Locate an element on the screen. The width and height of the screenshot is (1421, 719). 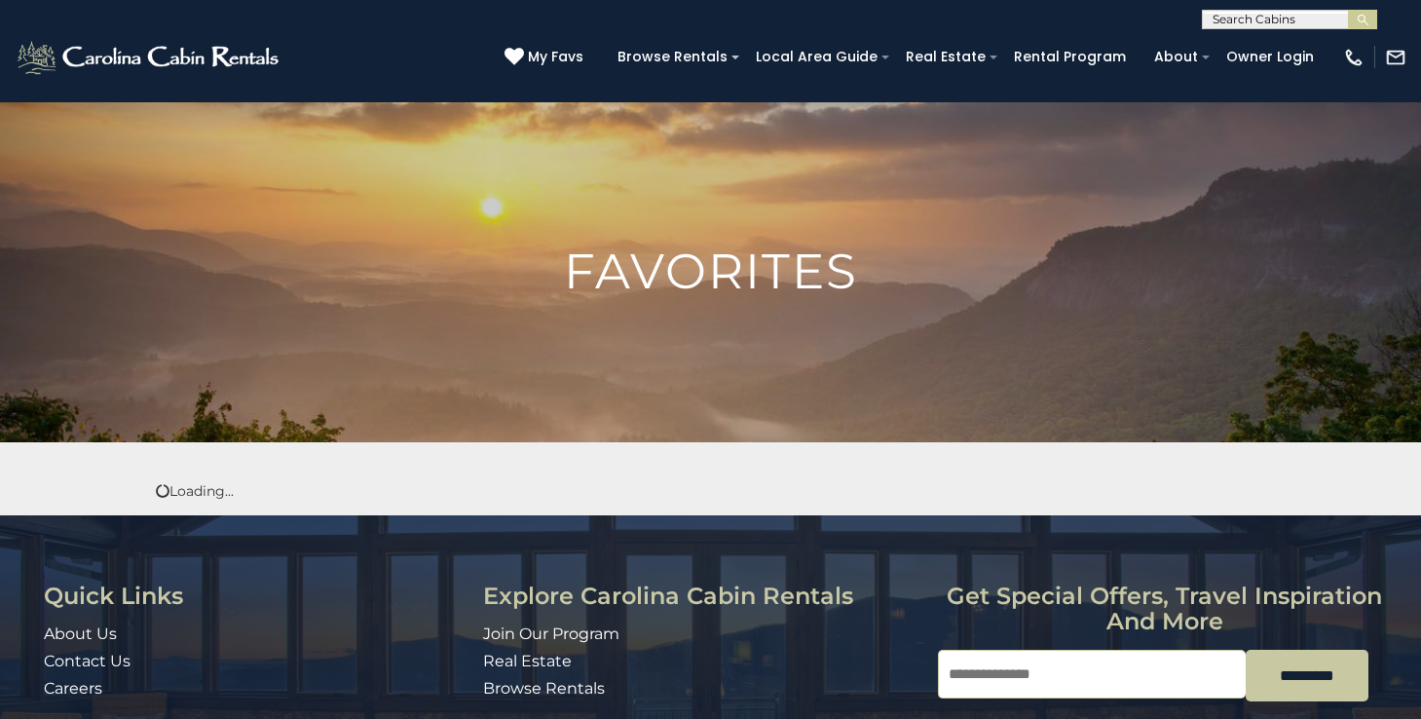
h3: Quick Links is located at coordinates (256, 596).